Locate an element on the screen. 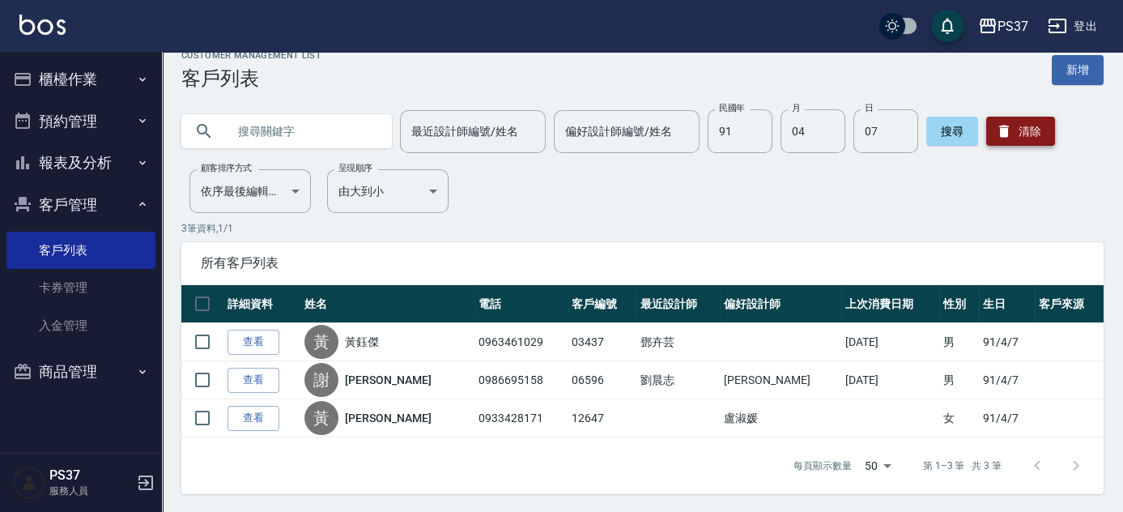  a: 黃鈺傑 is located at coordinates (362, 342).